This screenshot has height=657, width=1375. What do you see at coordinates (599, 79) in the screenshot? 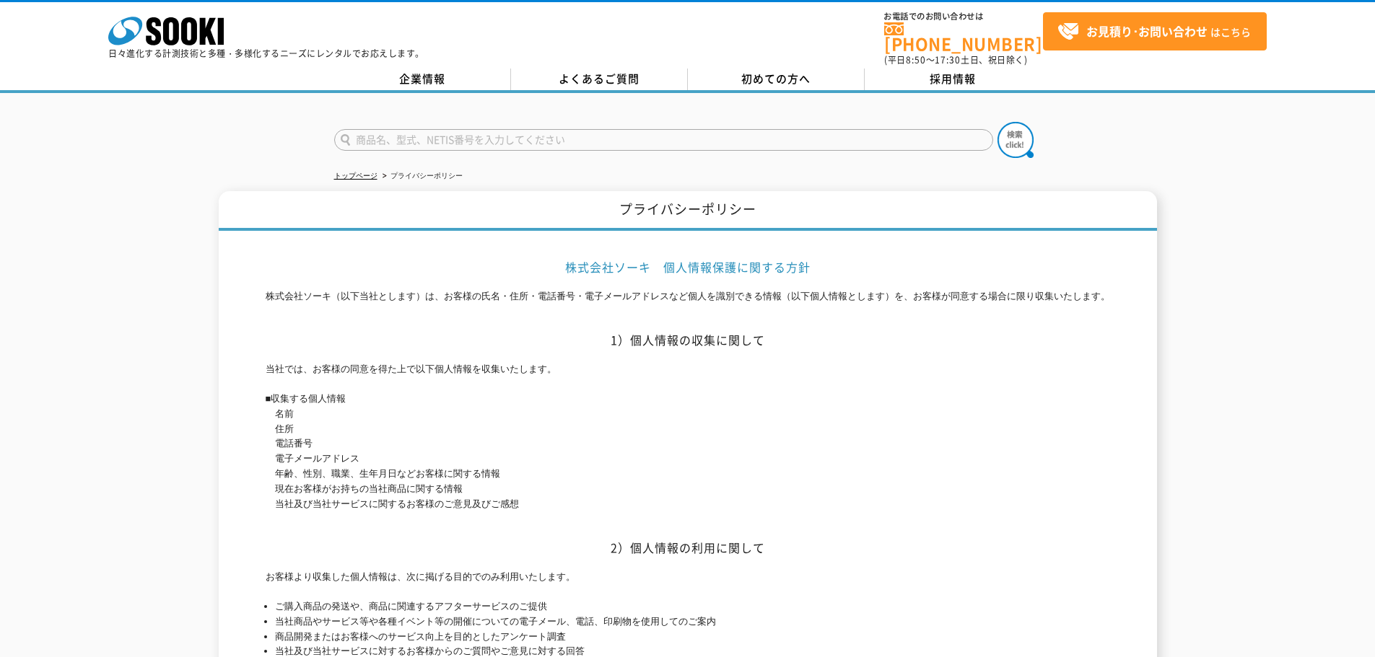
I see `a: よくあるご質問` at bounding box center [599, 79].